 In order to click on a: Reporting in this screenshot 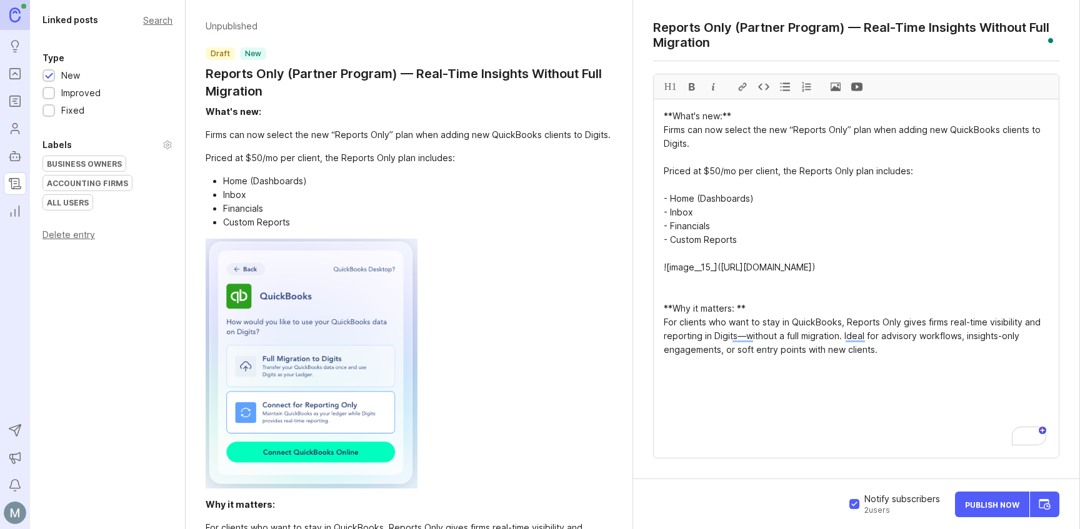, I will do `click(15, 211)`.